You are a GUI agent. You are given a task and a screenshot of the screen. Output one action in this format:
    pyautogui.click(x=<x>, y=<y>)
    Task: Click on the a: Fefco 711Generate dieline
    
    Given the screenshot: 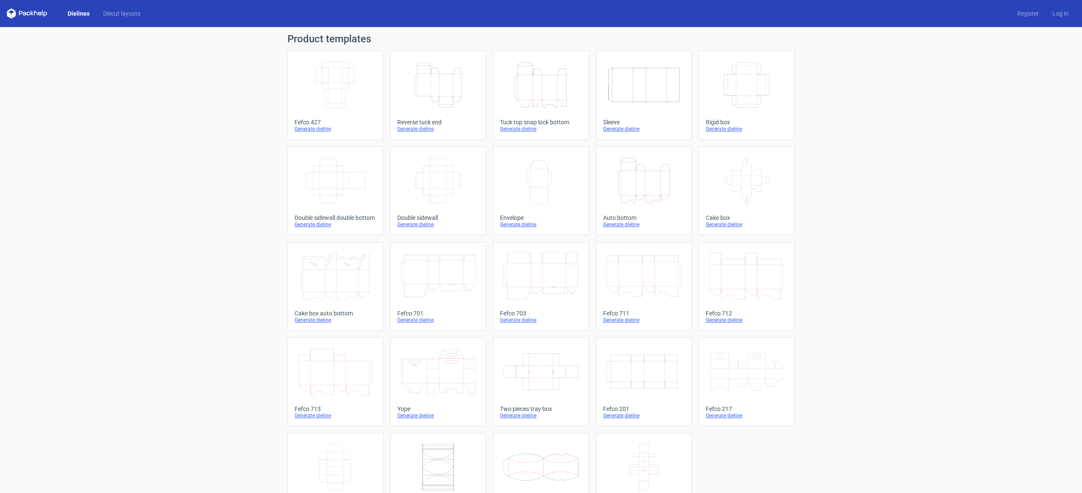 What is the action you would take?
    pyautogui.click(x=644, y=286)
    